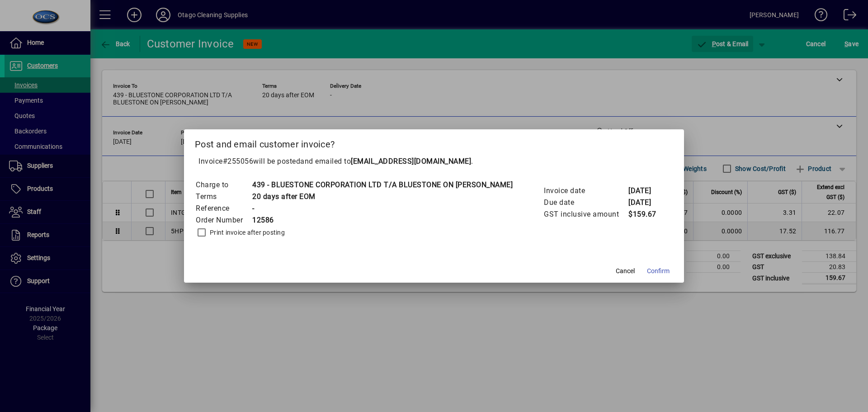 The height and width of the screenshot is (412, 868). What do you see at coordinates (434, 142) in the screenshot?
I see `h2: Post and email customer invoice?` at bounding box center [434, 142].